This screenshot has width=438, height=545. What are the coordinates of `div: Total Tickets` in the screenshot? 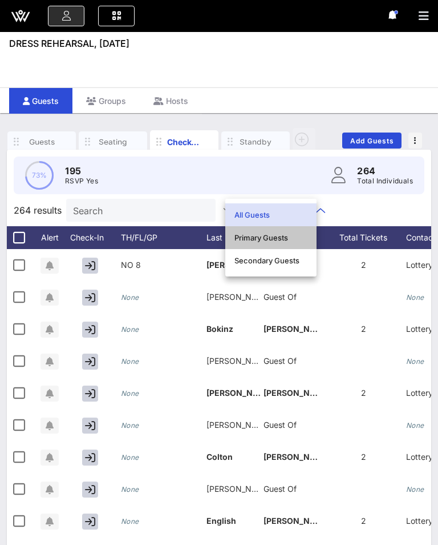 It's located at (364, 237).